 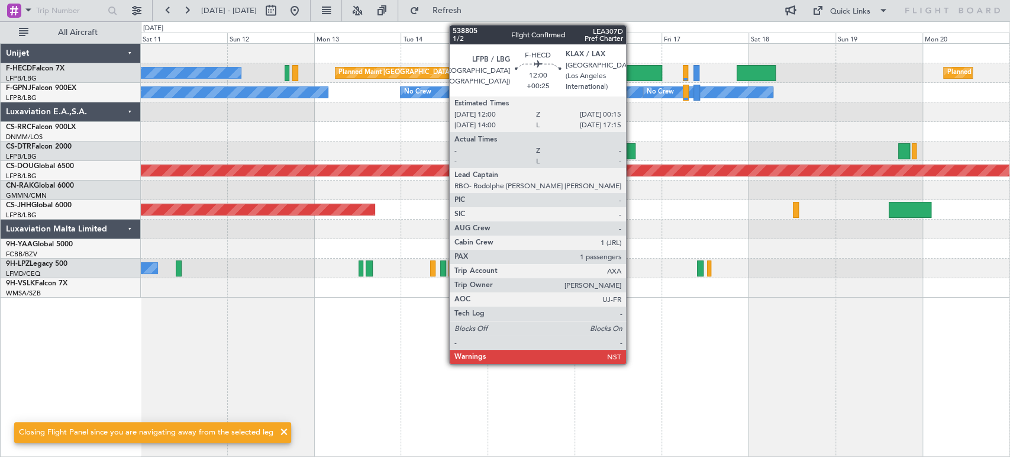 What do you see at coordinates (792, 38) in the screenshot?
I see `div: Sat 18` at bounding box center [792, 38].